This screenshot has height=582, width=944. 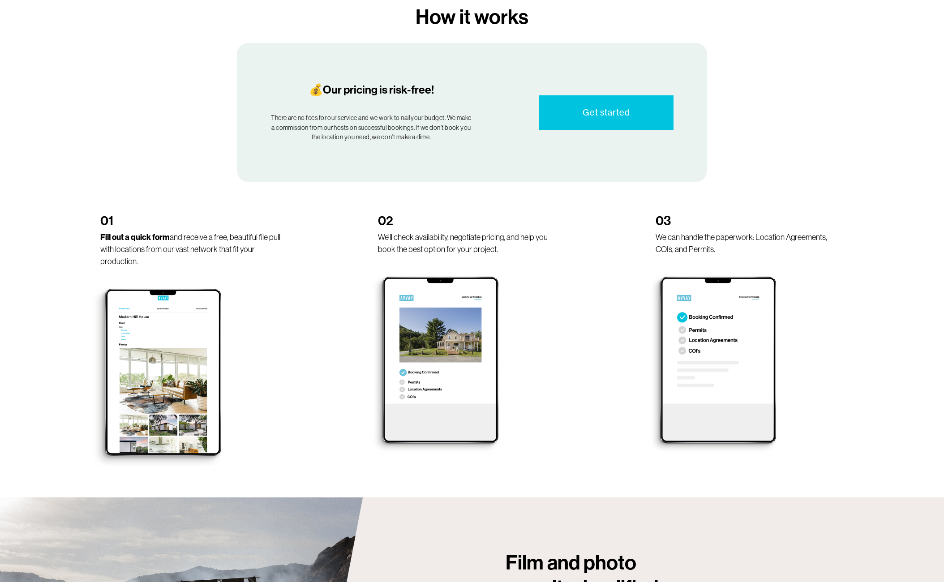 What do you see at coordinates (607, 112) in the screenshot?
I see `a: Get started` at bounding box center [607, 112].